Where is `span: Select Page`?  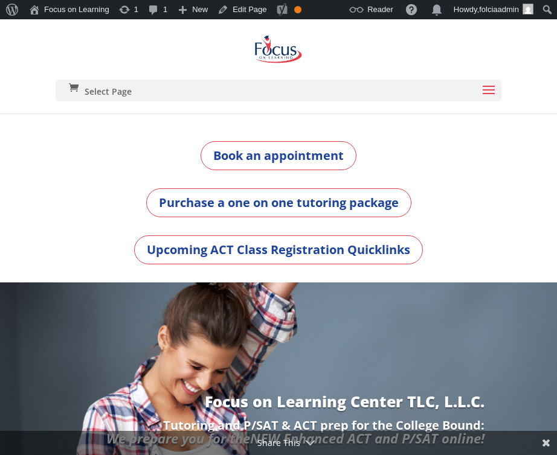 span: Select Page is located at coordinates (108, 92).